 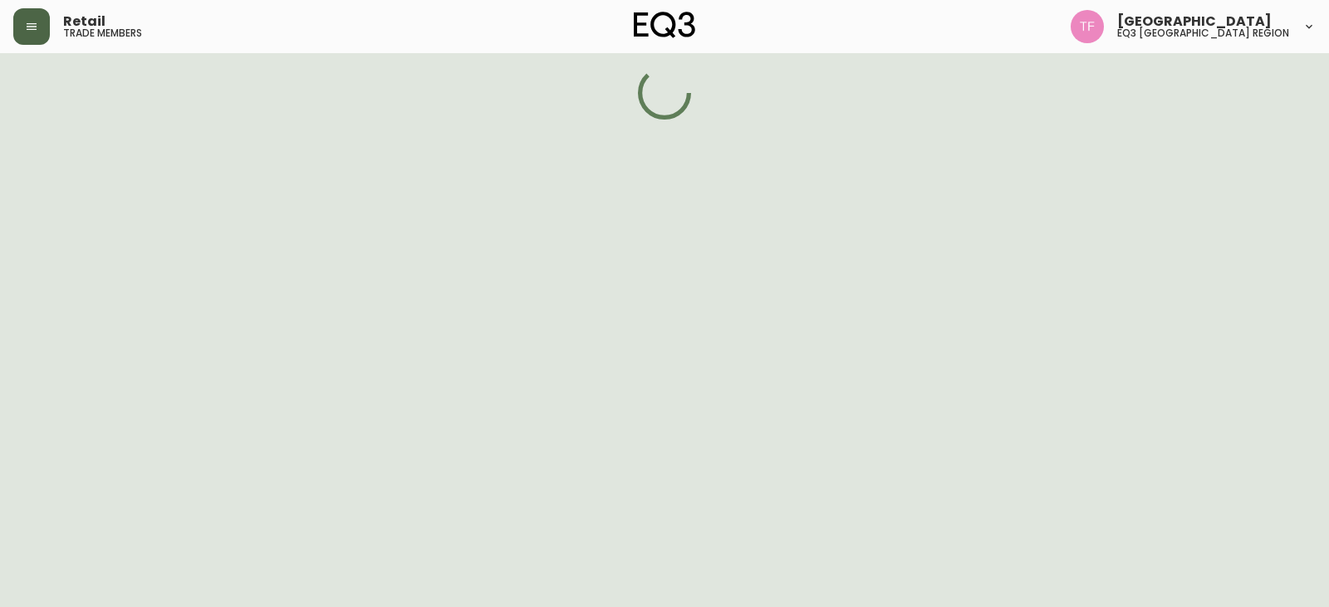 What do you see at coordinates (84, 22) in the screenshot?
I see `span: Retail` at bounding box center [84, 22].